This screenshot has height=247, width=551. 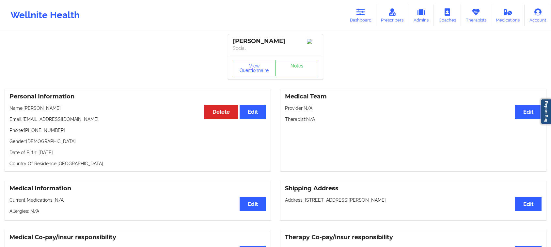 I want to click on a: Report Bug, so click(x=546, y=112).